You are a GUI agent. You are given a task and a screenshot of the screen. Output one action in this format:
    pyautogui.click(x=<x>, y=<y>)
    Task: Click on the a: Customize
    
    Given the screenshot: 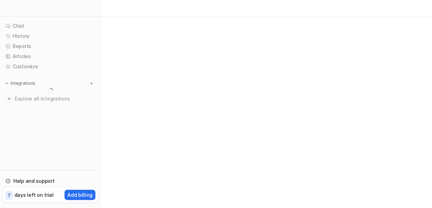 What is the action you would take?
    pyautogui.click(x=50, y=67)
    